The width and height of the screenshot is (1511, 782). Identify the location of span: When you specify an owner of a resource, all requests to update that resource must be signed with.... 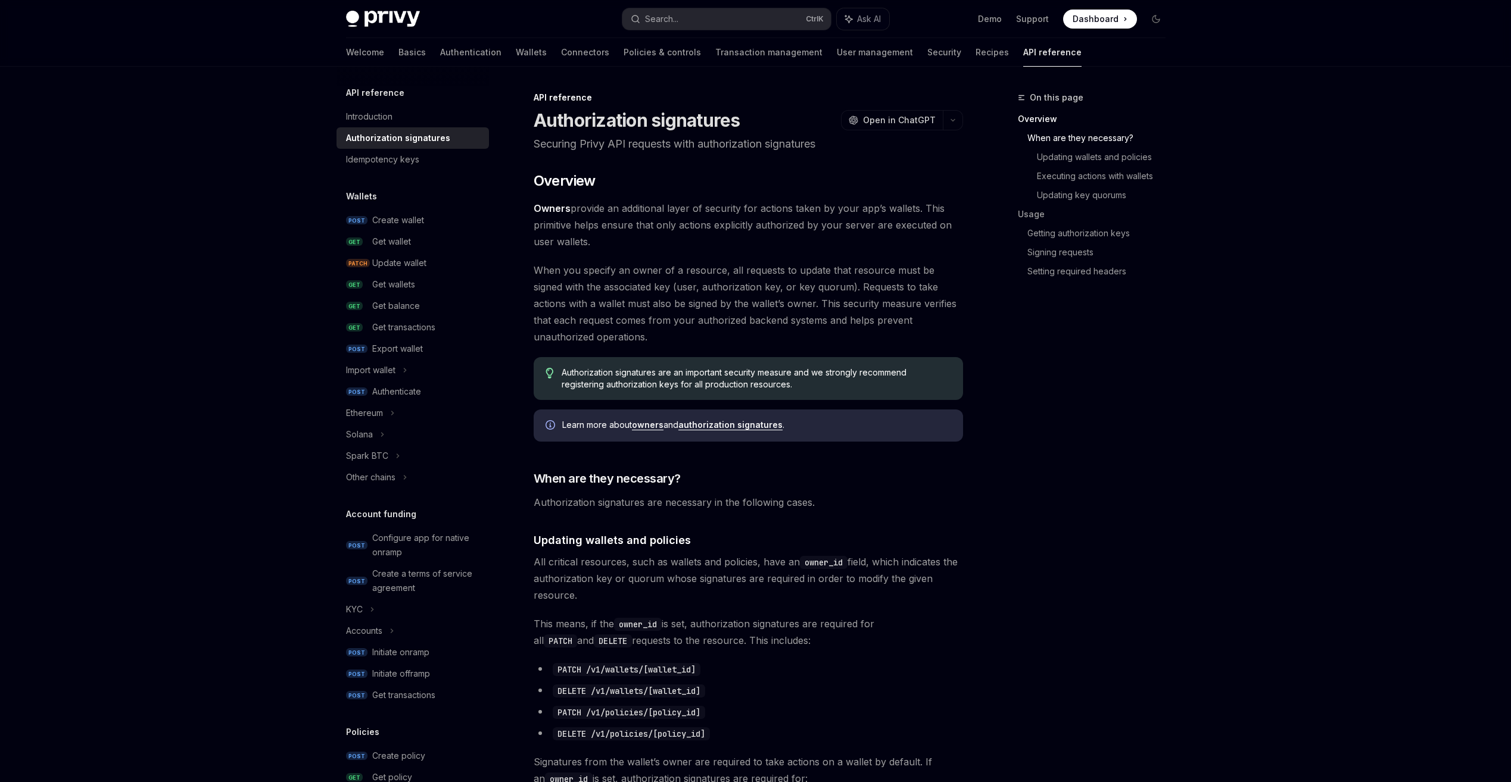
(748, 304).